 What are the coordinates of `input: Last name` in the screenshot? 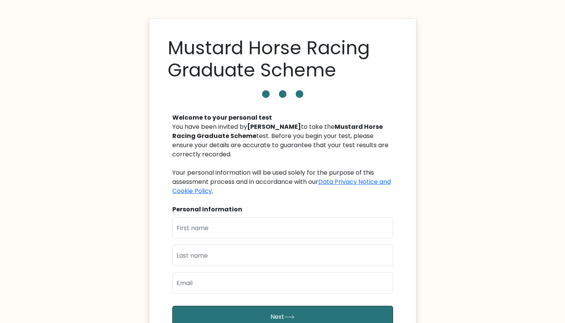 It's located at (283, 255).